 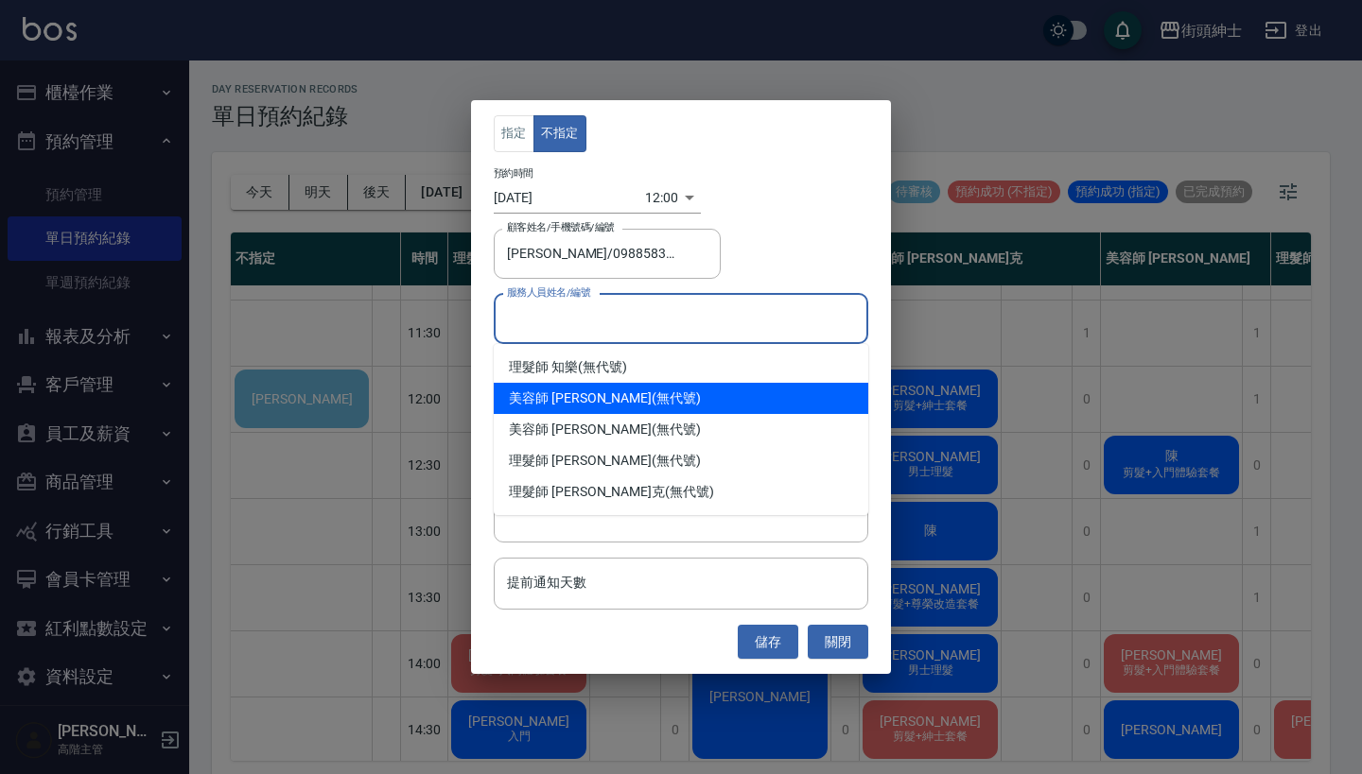 I want to click on span: 理髮師 知樂, so click(x=543, y=367).